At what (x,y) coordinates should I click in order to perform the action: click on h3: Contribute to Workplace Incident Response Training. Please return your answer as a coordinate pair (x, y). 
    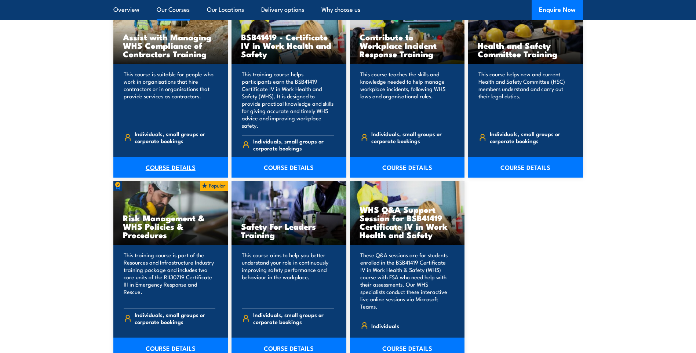
    Looking at the image, I should click on (407, 45).